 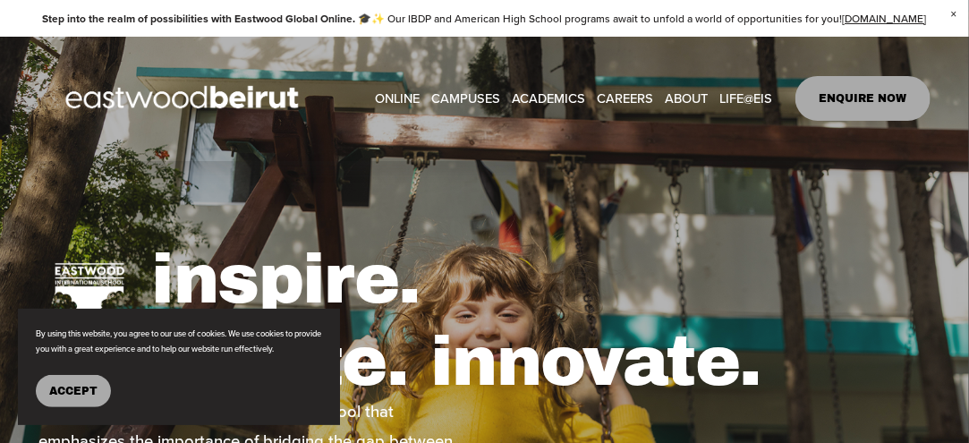 What do you see at coordinates (686, 98) in the screenshot?
I see `span: ABOUT` at bounding box center [686, 98].